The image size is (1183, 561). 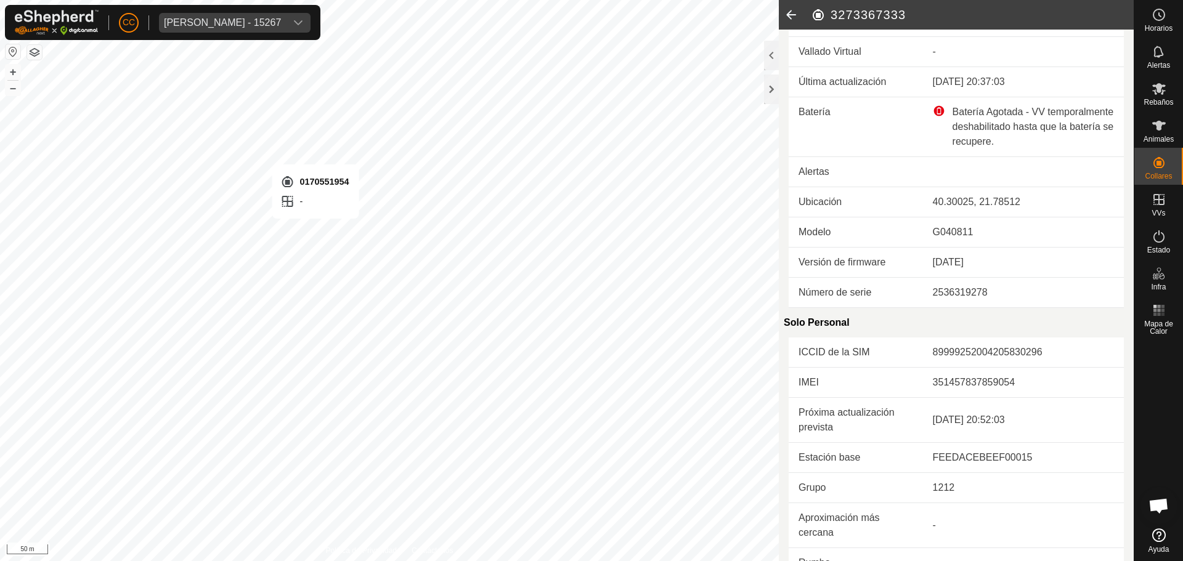 I want to click on td: Batería, so click(x=856, y=127).